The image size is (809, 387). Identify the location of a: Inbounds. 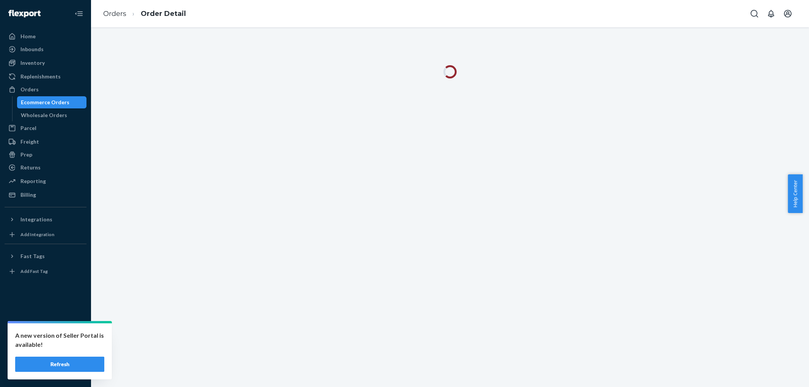
(46, 49).